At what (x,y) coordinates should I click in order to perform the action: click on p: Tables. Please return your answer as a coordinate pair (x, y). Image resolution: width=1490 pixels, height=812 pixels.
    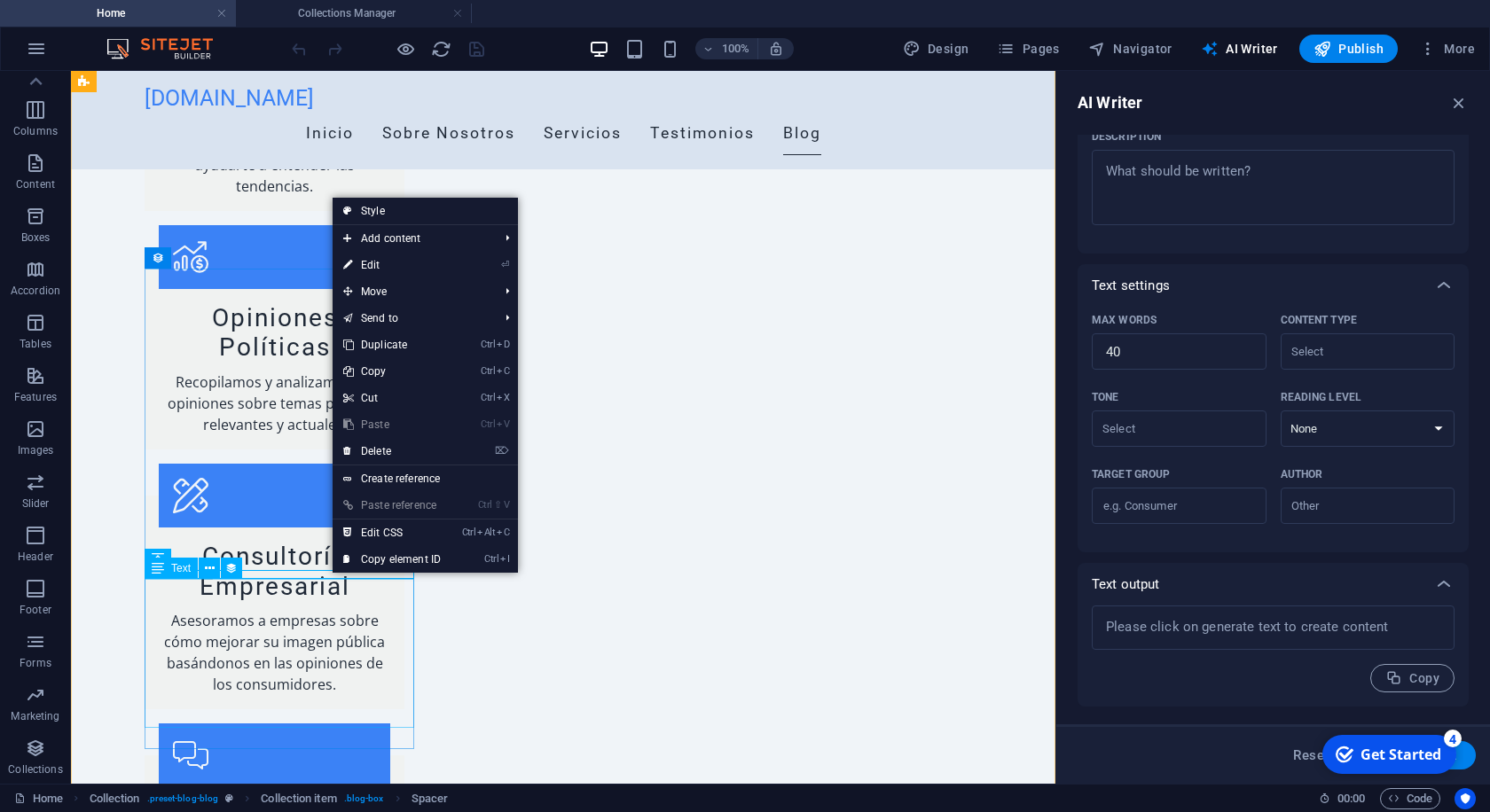
    Looking at the image, I should click on (36, 344).